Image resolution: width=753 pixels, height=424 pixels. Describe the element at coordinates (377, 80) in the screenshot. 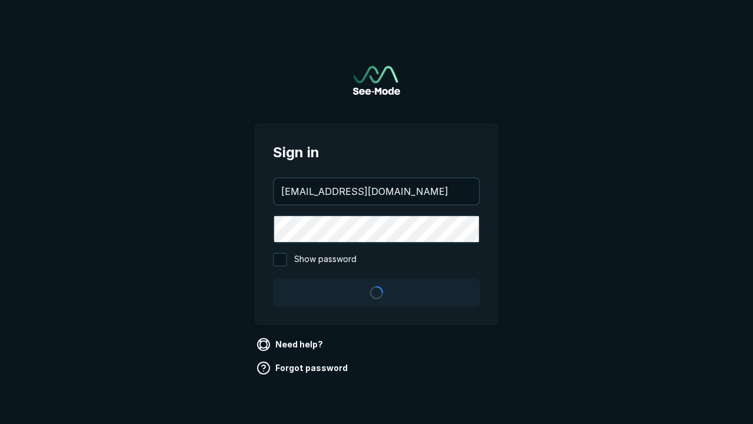

I see `a: Go to sign in` at that location.